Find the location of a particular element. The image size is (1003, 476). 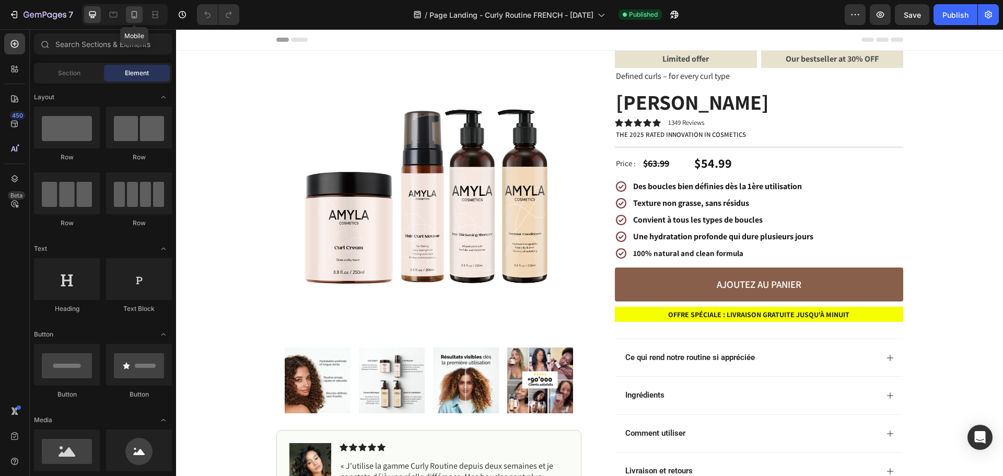

button: Publish is located at coordinates (955, 15).